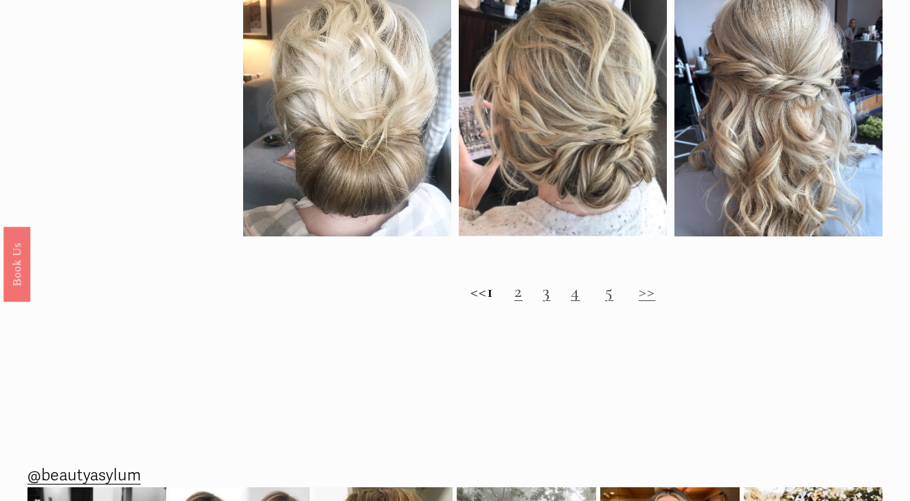 This screenshot has height=501, width=910. I want to click on a: 4, so click(575, 291).